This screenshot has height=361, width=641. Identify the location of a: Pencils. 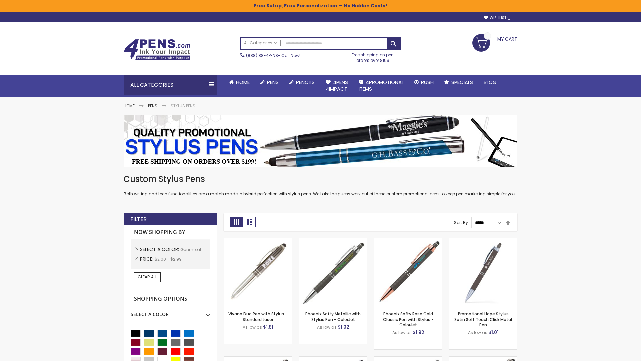
(302, 82).